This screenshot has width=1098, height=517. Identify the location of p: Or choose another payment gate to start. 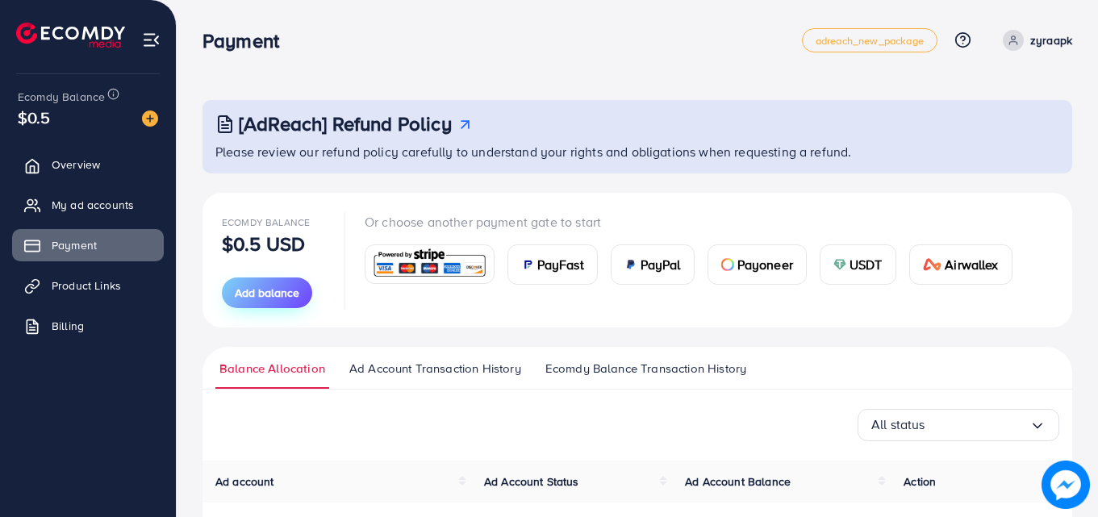
(695, 222).